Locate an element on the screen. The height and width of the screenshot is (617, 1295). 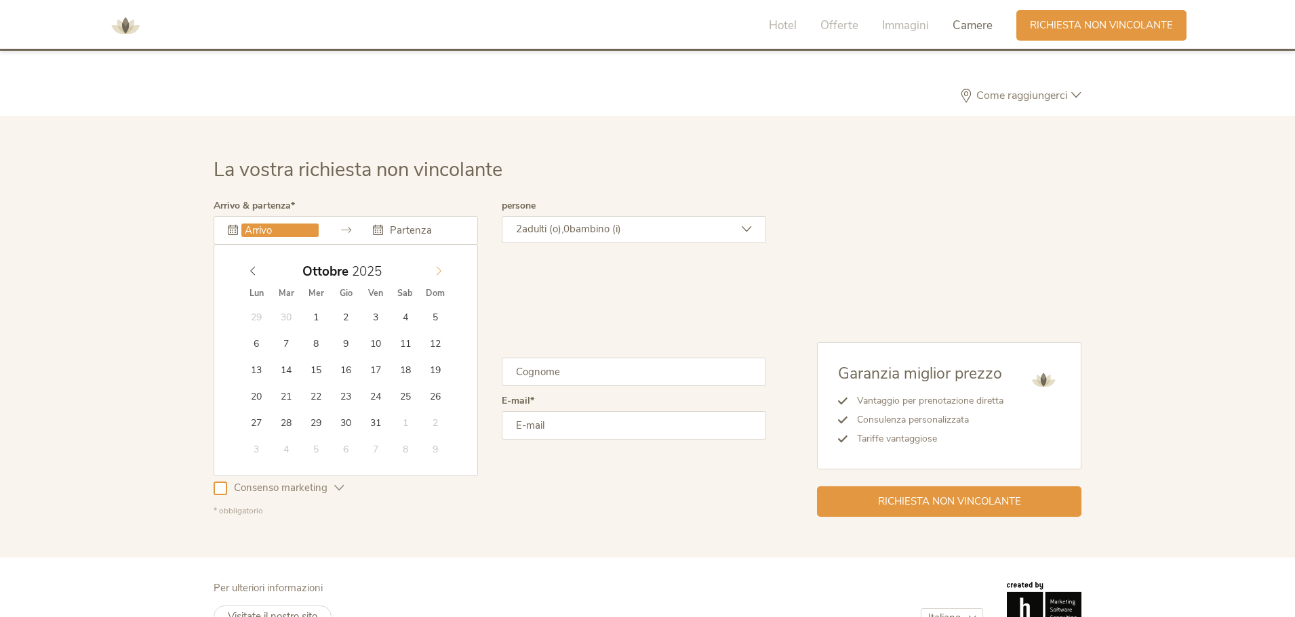
span: Ottobre 2, 2025 is located at coordinates (345, 317).